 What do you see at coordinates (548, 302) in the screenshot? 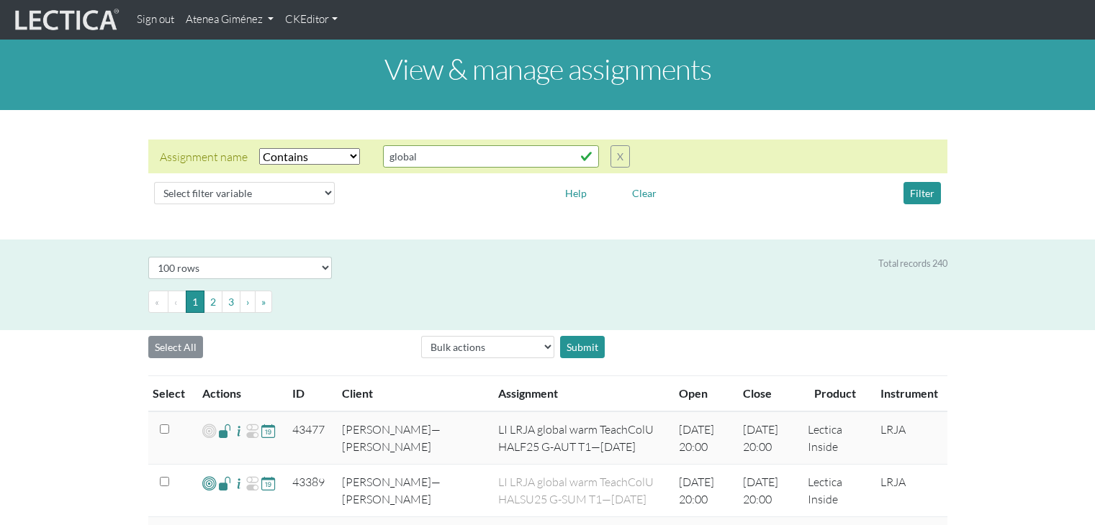
I see `ul: Pagination` at bounding box center [548, 302].